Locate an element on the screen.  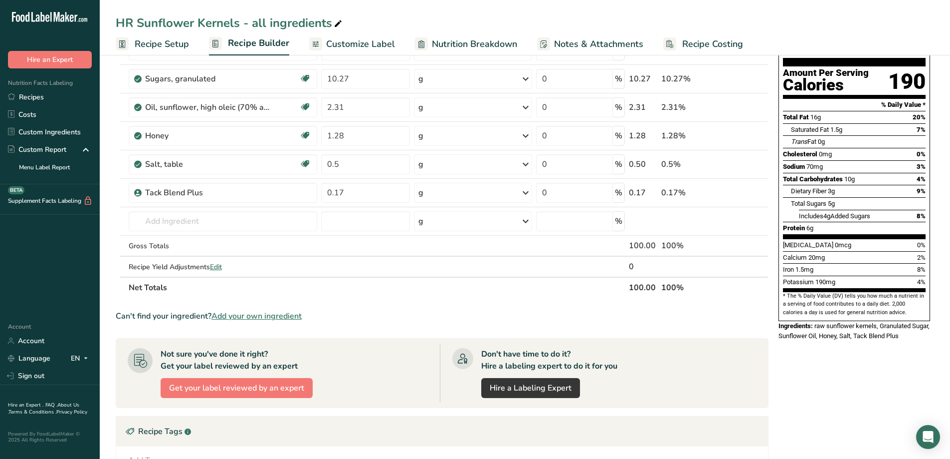
span: Customize Label is located at coordinates (361, 44).